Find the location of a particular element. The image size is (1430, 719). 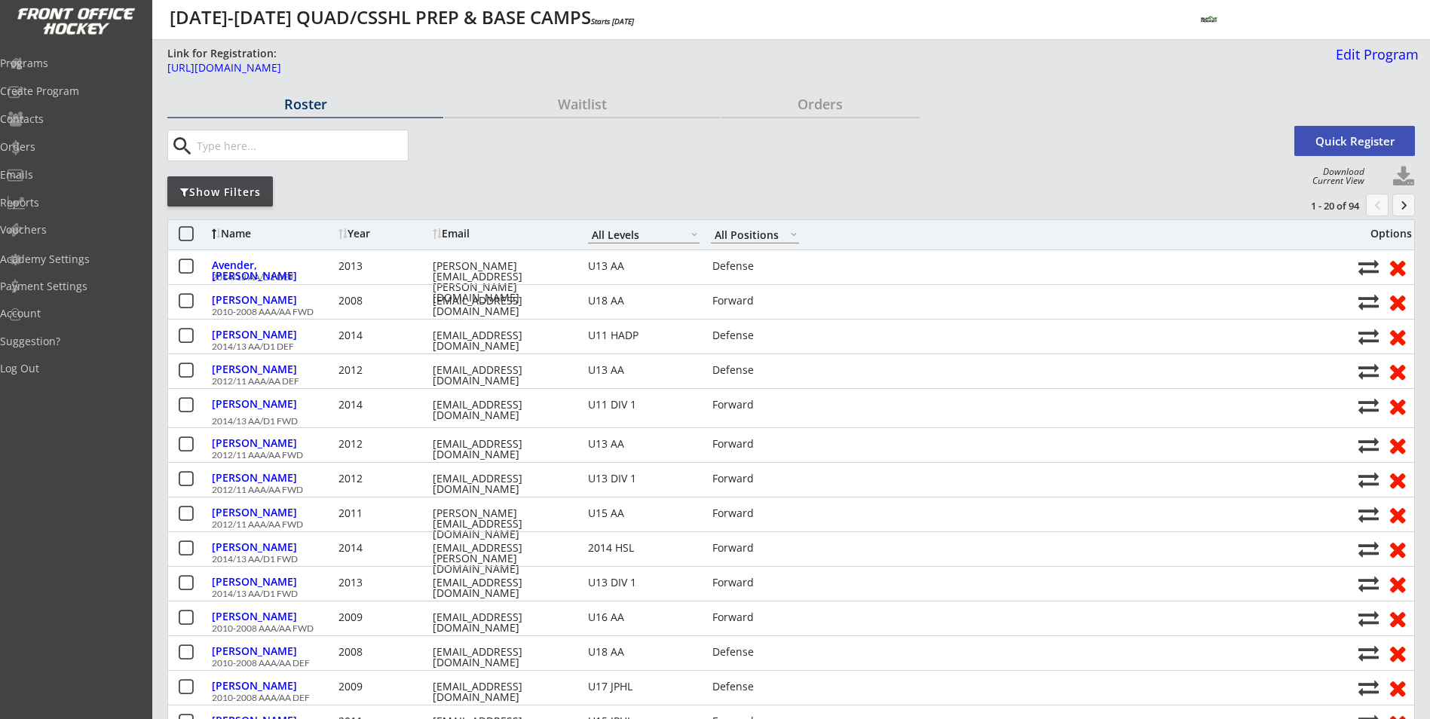

div: 2011 is located at coordinates (384, 513).